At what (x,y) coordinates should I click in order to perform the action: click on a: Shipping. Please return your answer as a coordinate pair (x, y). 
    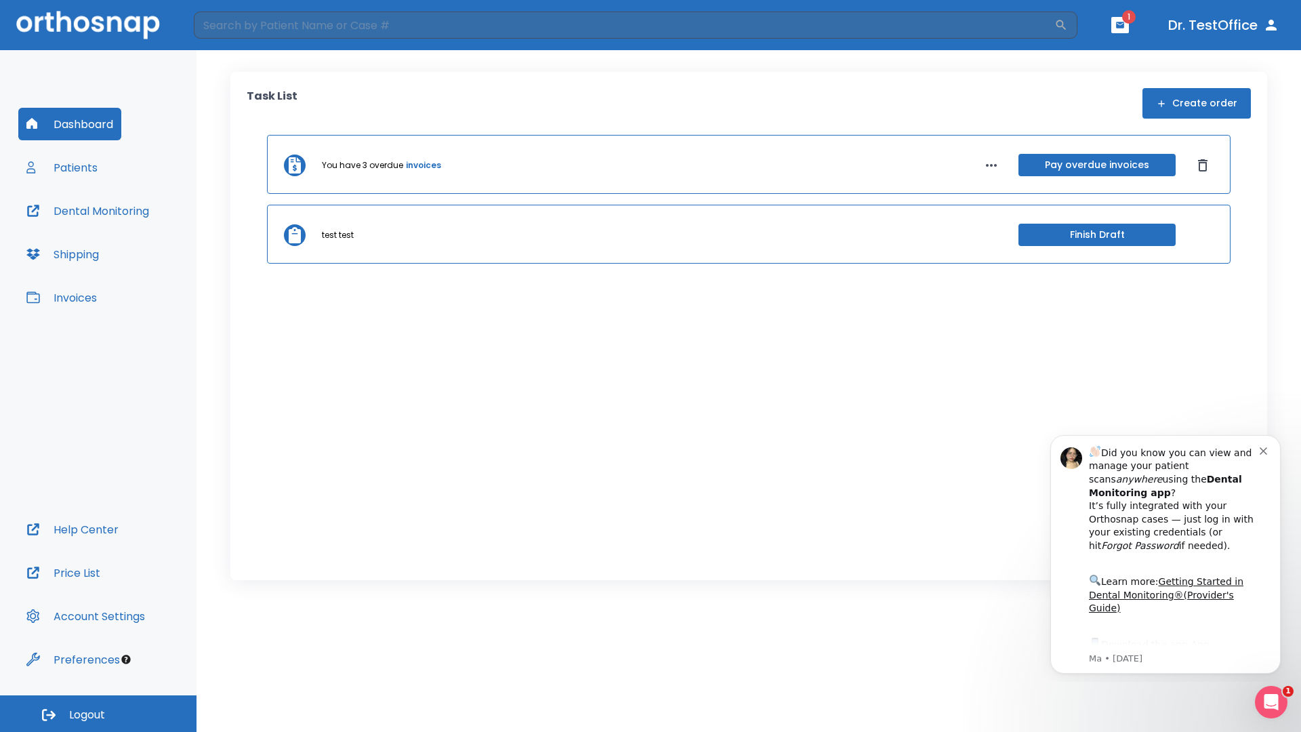
    Looking at the image, I should click on (62, 254).